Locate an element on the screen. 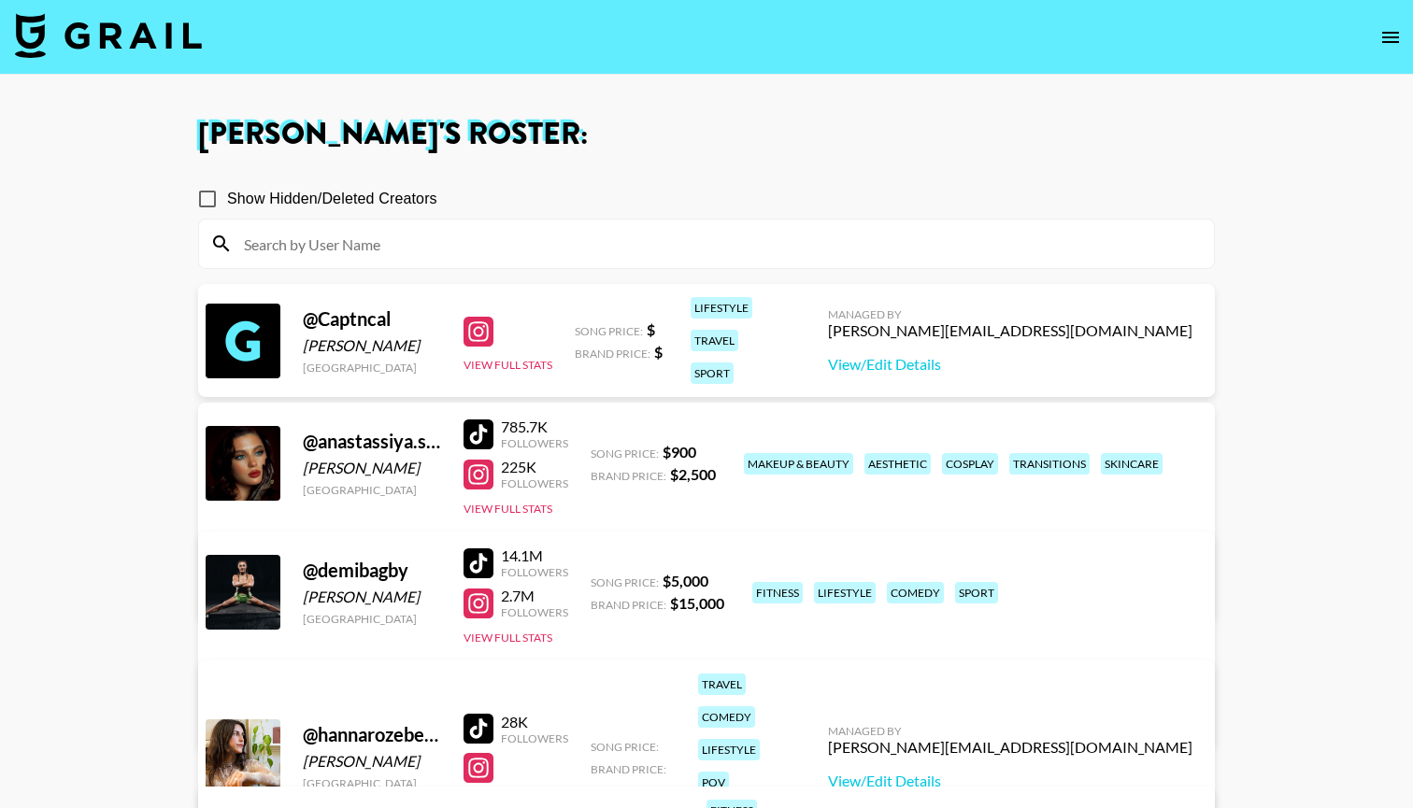 The width and height of the screenshot is (1413, 808). strong: $ 5,000 is located at coordinates (685, 580).